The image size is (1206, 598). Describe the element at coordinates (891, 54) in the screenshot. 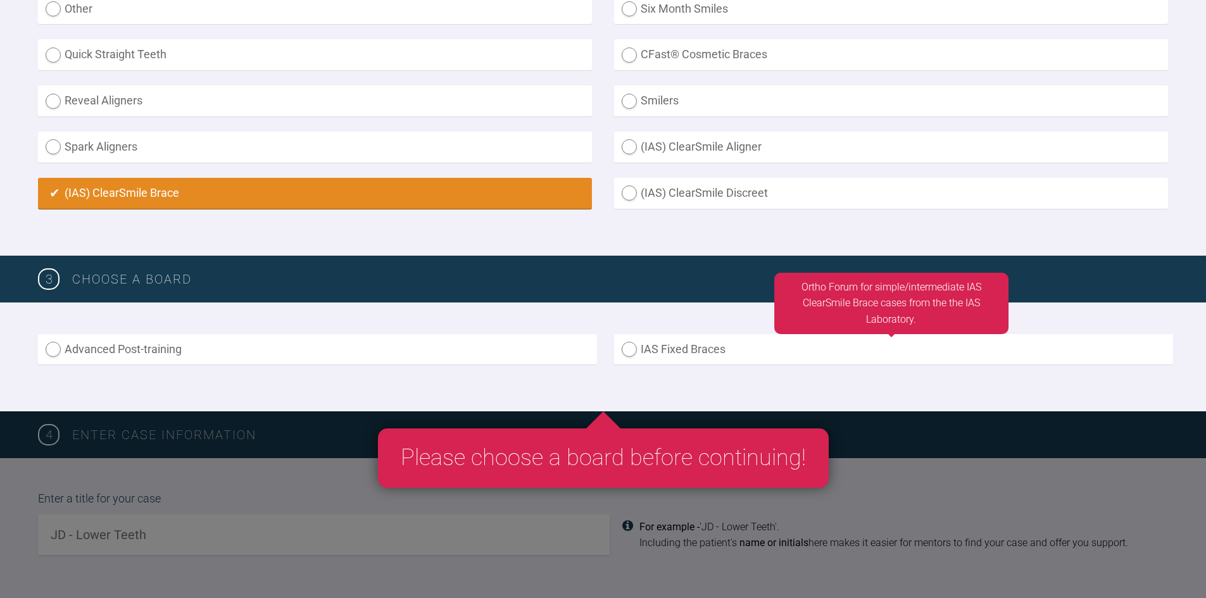

I see `label: CFast® Cosmetic Braces` at that location.